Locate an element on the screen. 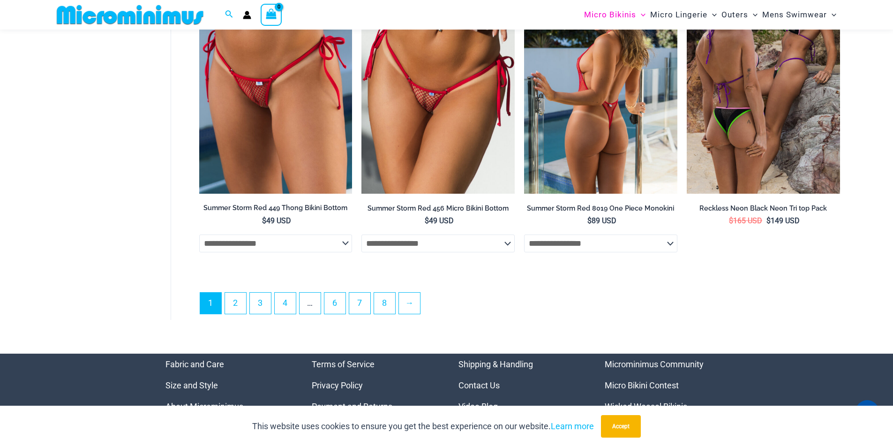 This screenshot has width=893, height=447. nav: Product Pagination is located at coordinates (519, 305).